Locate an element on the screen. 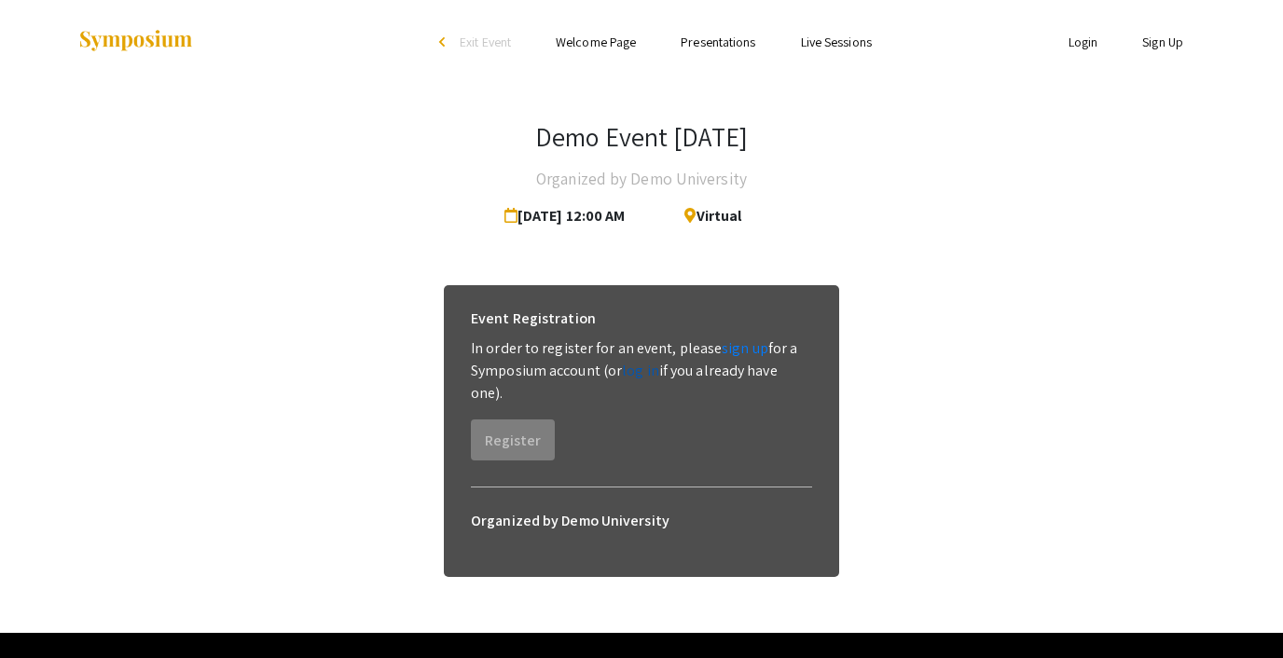 This screenshot has width=1283, height=658. a: Welcome Page is located at coordinates (596, 42).